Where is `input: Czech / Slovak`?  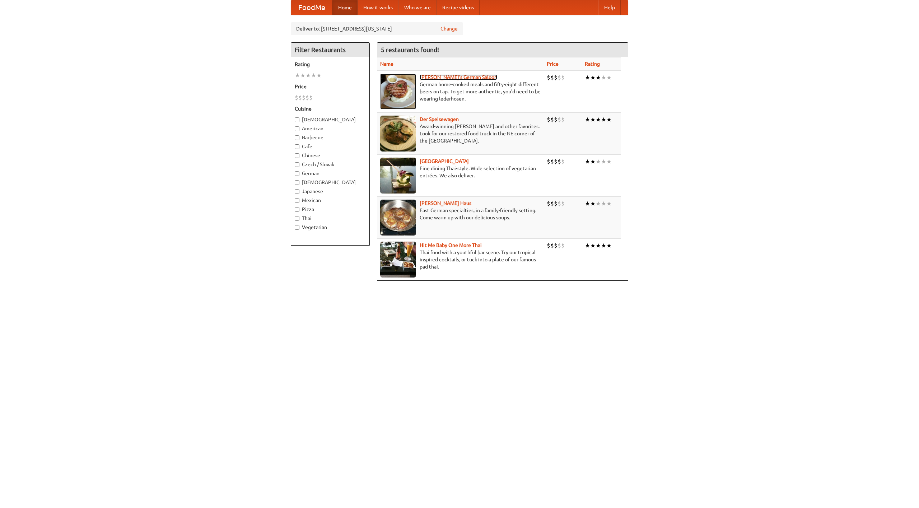 input: Czech / Slovak is located at coordinates (297, 164).